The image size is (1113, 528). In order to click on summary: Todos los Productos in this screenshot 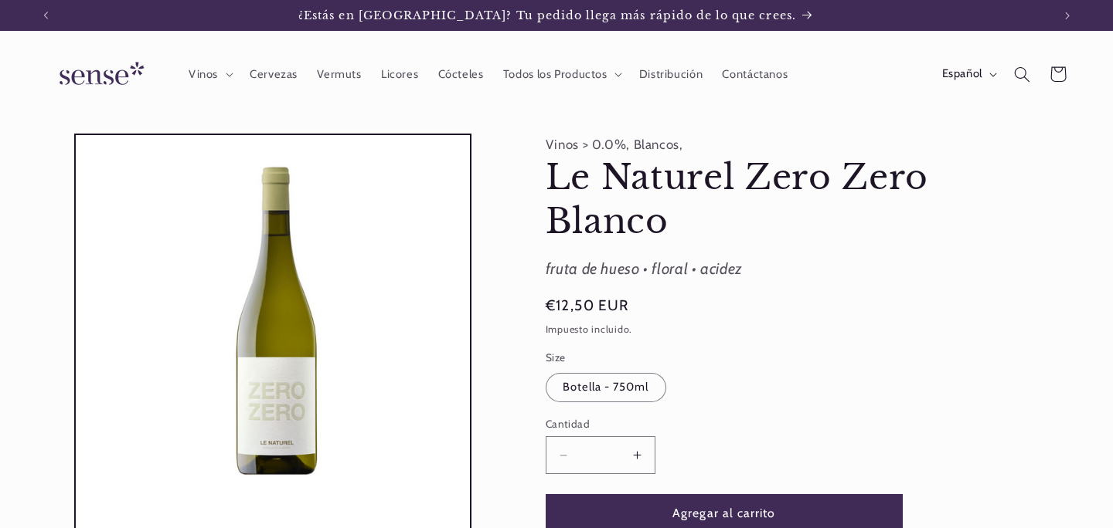, I will do `click(561, 74)`.